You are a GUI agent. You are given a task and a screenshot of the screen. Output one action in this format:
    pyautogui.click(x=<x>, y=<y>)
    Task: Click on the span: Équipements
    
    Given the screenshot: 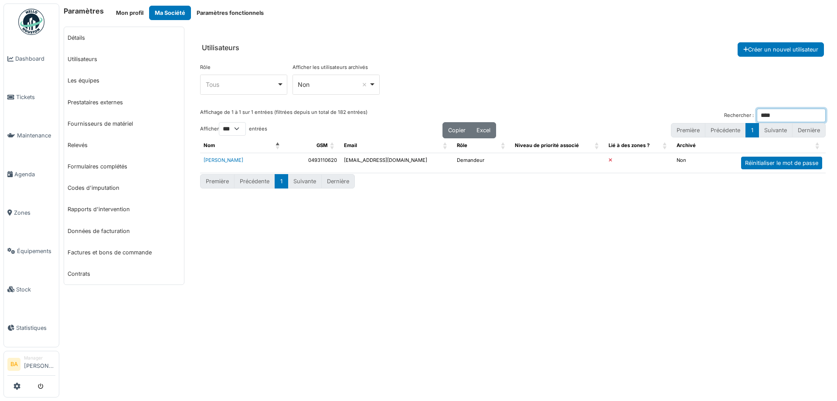 What is the action you would take?
    pyautogui.click(x=36, y=251)
    